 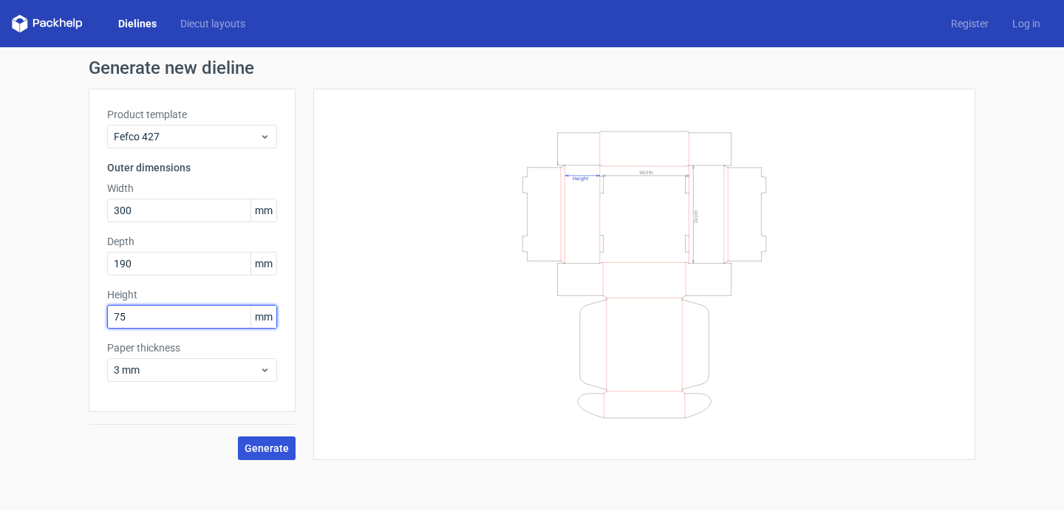 What do you see at coordinates (969, 24) in the screenshot?
I see `a: Register` at bounding box center [969, 24].